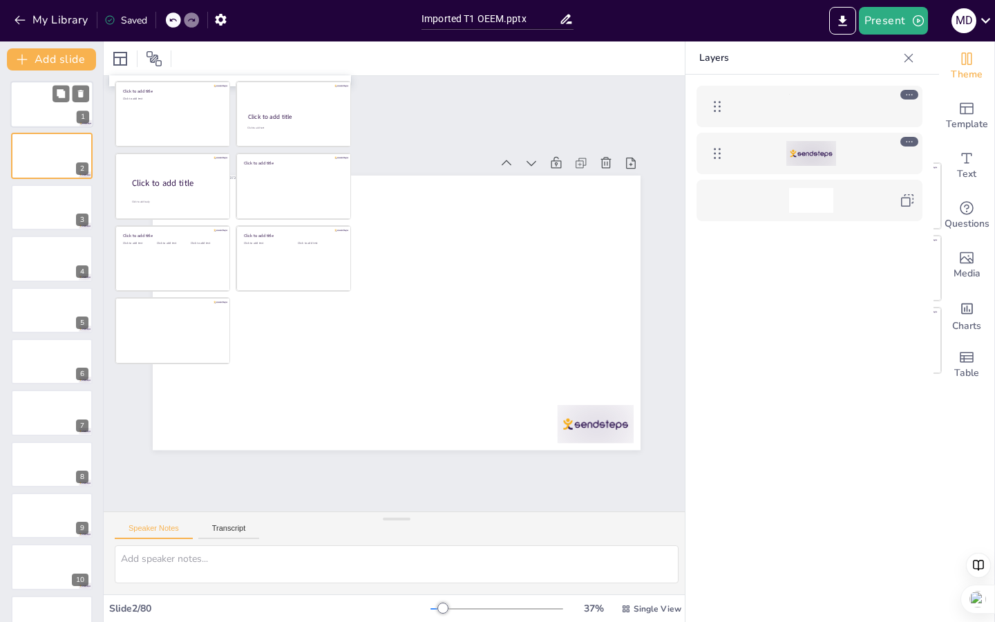 This screenshot has height=622, width=995. I want to click on div: Slide 2 / 80, so click(269, 608).